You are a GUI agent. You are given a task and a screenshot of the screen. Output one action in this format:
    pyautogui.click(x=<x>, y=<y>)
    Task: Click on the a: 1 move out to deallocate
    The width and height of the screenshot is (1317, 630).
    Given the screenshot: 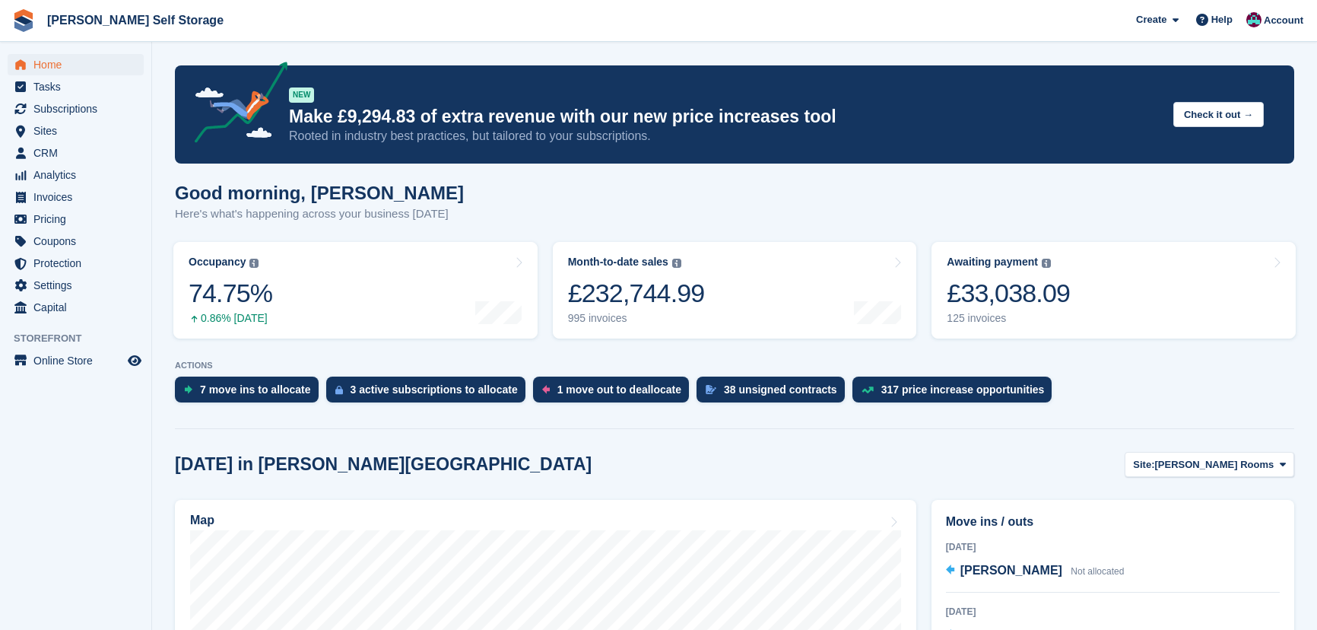 What is the action you would take?
    pyautogui.click(x=614, y=393)
    